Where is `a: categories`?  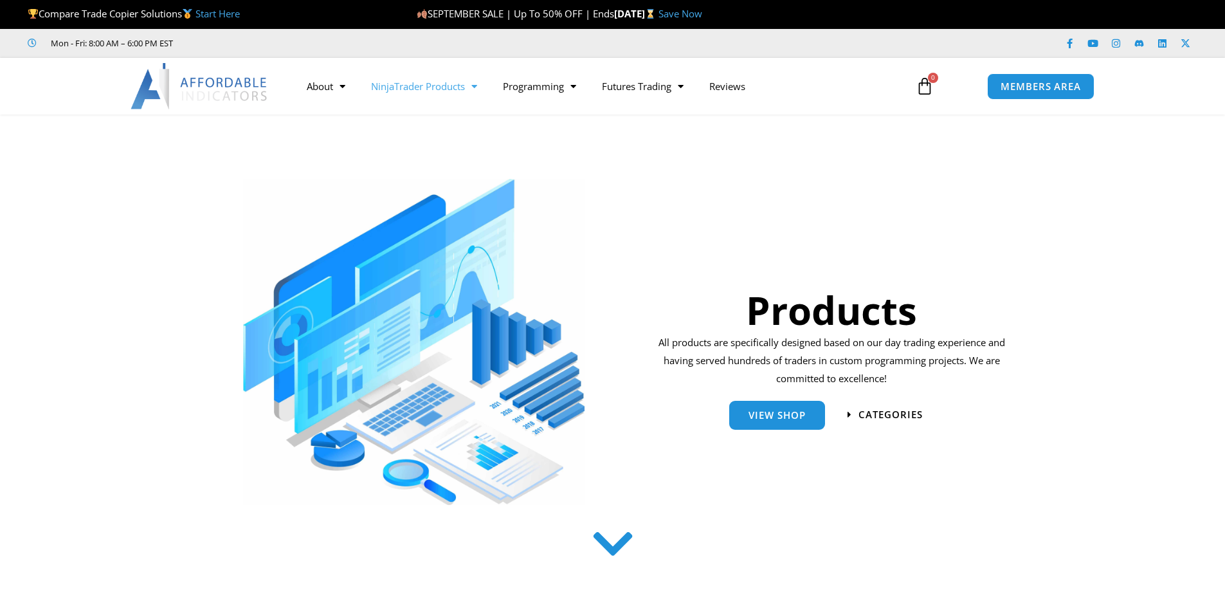
a: categories is located at coordinates (885, 414).